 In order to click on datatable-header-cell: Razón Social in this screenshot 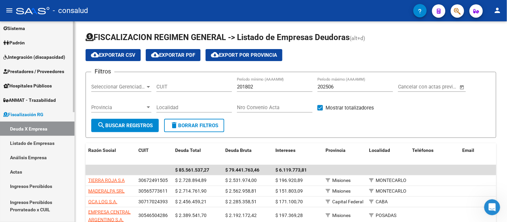, I will do `click(111, 154)`.